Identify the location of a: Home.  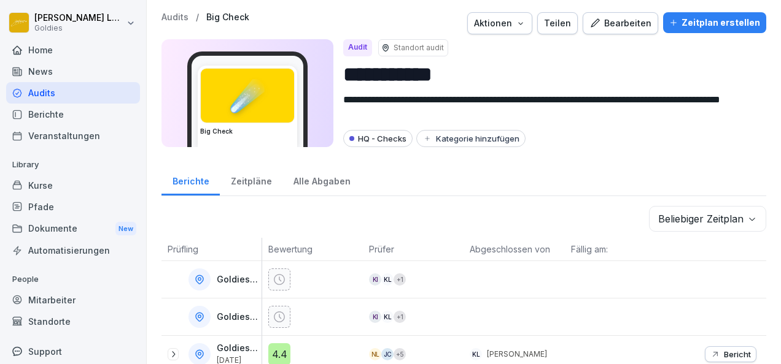
(73, 50).